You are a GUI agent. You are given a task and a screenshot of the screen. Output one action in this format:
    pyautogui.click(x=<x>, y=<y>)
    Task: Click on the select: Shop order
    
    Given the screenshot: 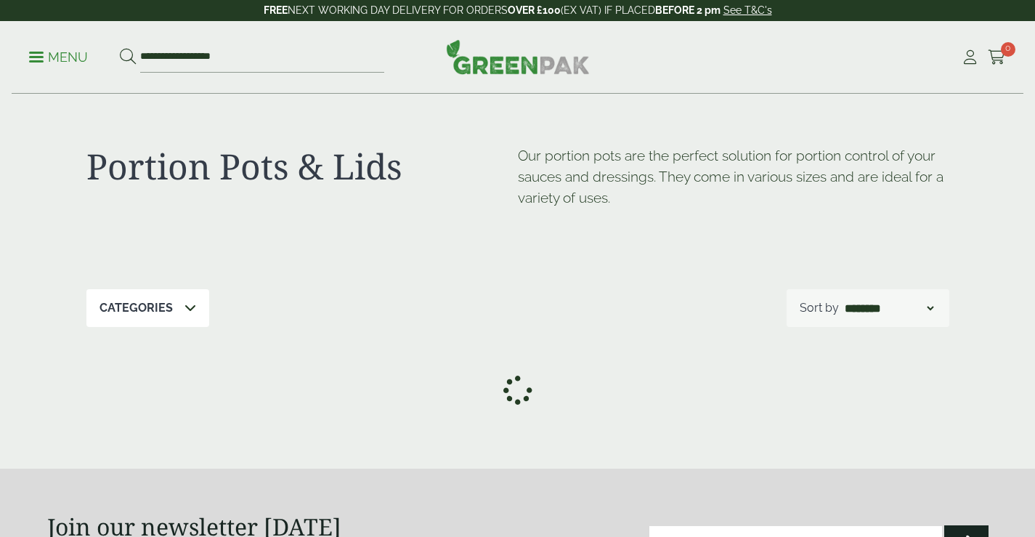 What is the action you would take?
    pyautogui.click(x=889, y=308)
    